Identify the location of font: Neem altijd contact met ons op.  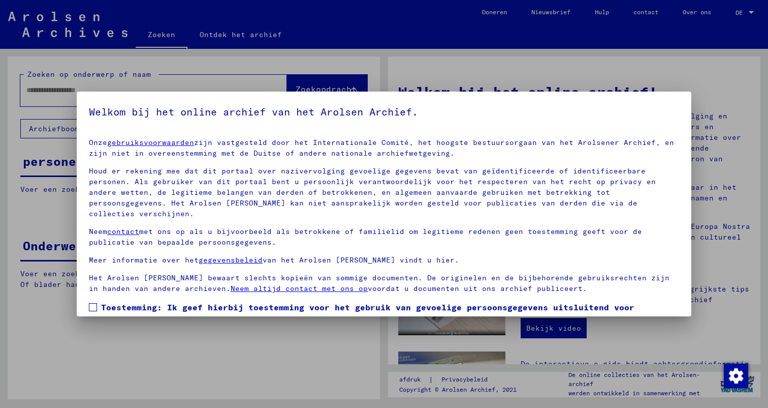
(299, 288).